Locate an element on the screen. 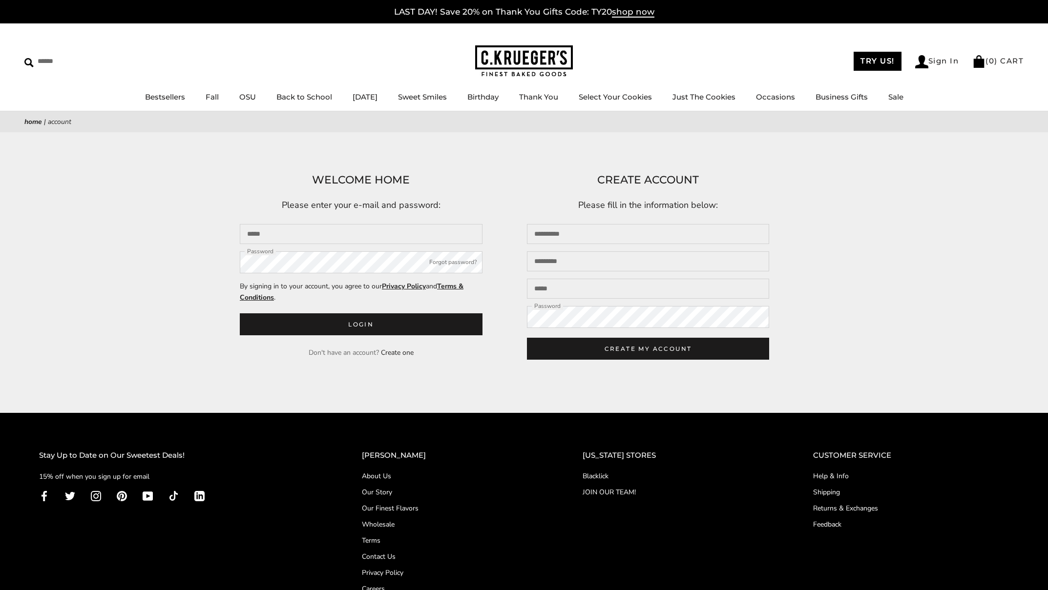 Image resolution: width=1048 pixels, height=590 pixels. span: Account is located at coordinates (60, 122).